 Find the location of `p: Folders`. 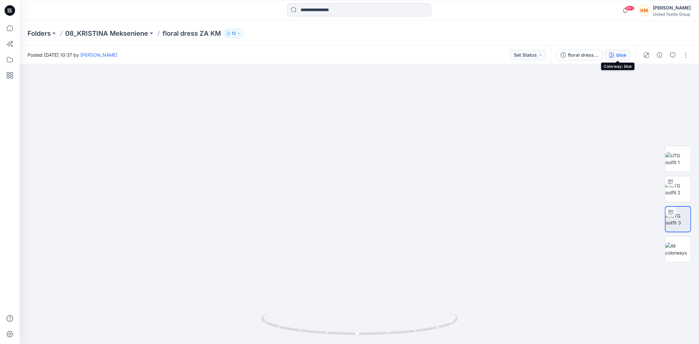

p: Folders is located at coordinates (39, 33).